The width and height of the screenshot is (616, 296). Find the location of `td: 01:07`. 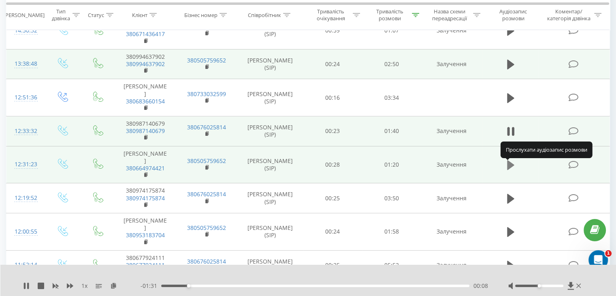

td: 01:07 is located at coordinates (391, 31).